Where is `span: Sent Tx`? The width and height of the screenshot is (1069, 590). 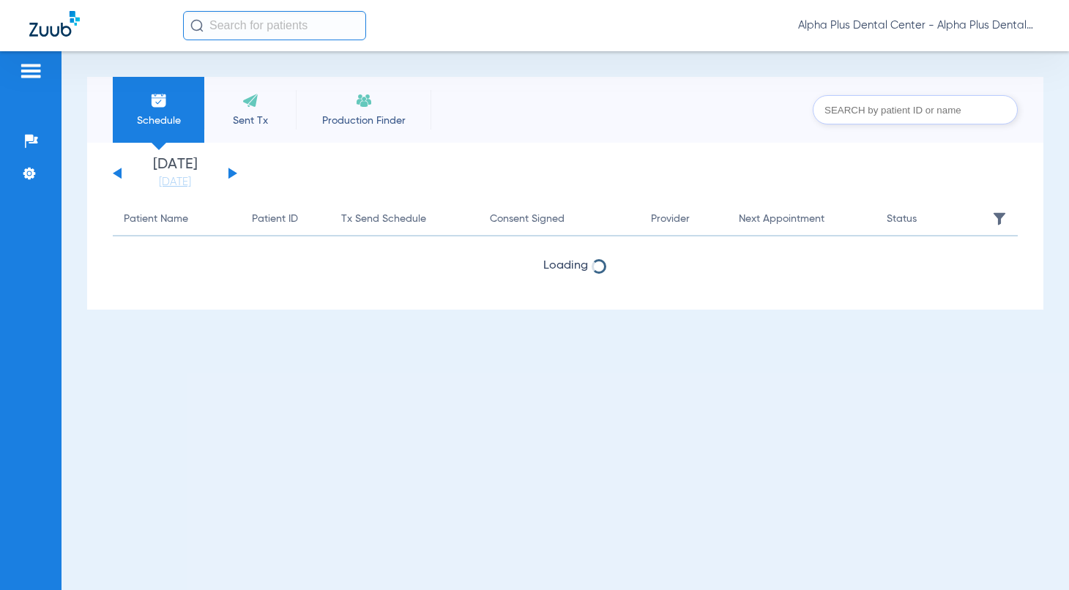
span: Sent Tx is located at coordinates (250, 121).